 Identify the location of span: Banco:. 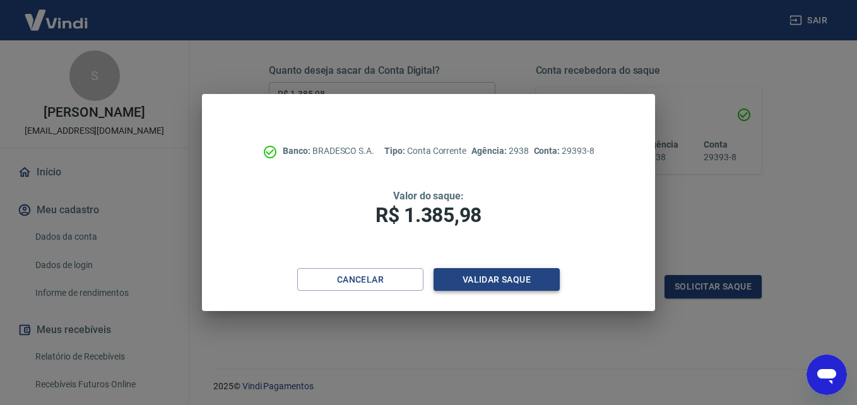
(297, 151).